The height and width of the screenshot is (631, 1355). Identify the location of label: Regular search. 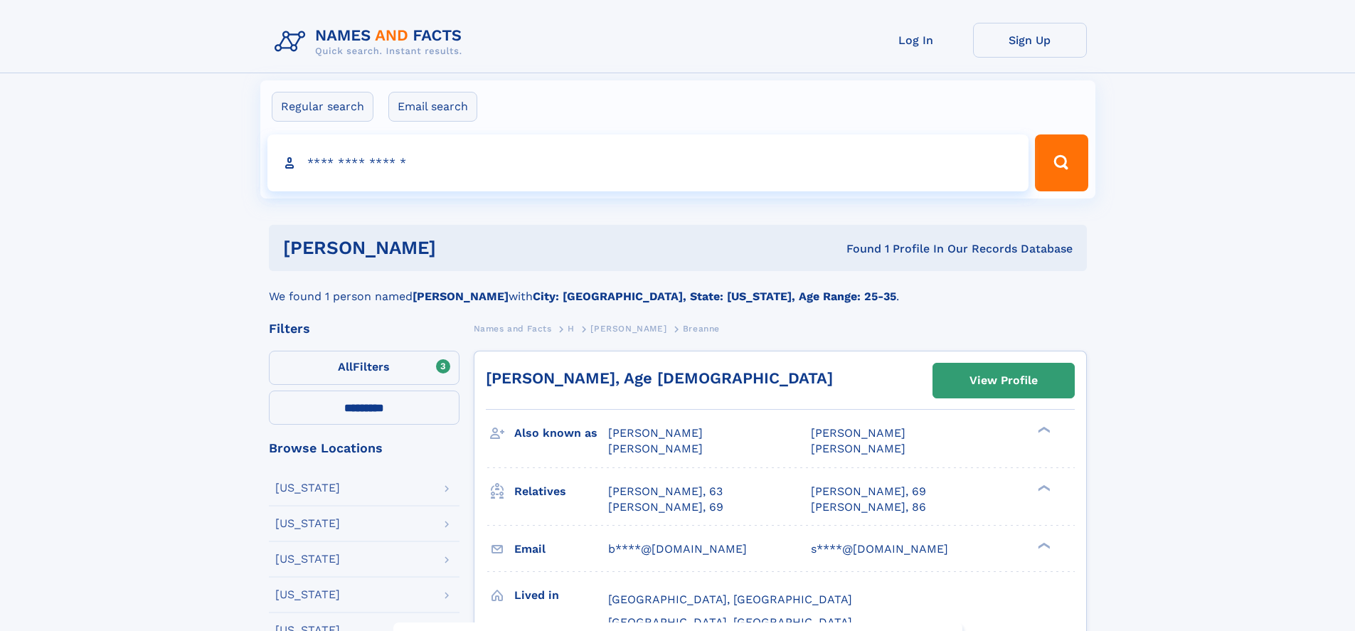
(322, 107).